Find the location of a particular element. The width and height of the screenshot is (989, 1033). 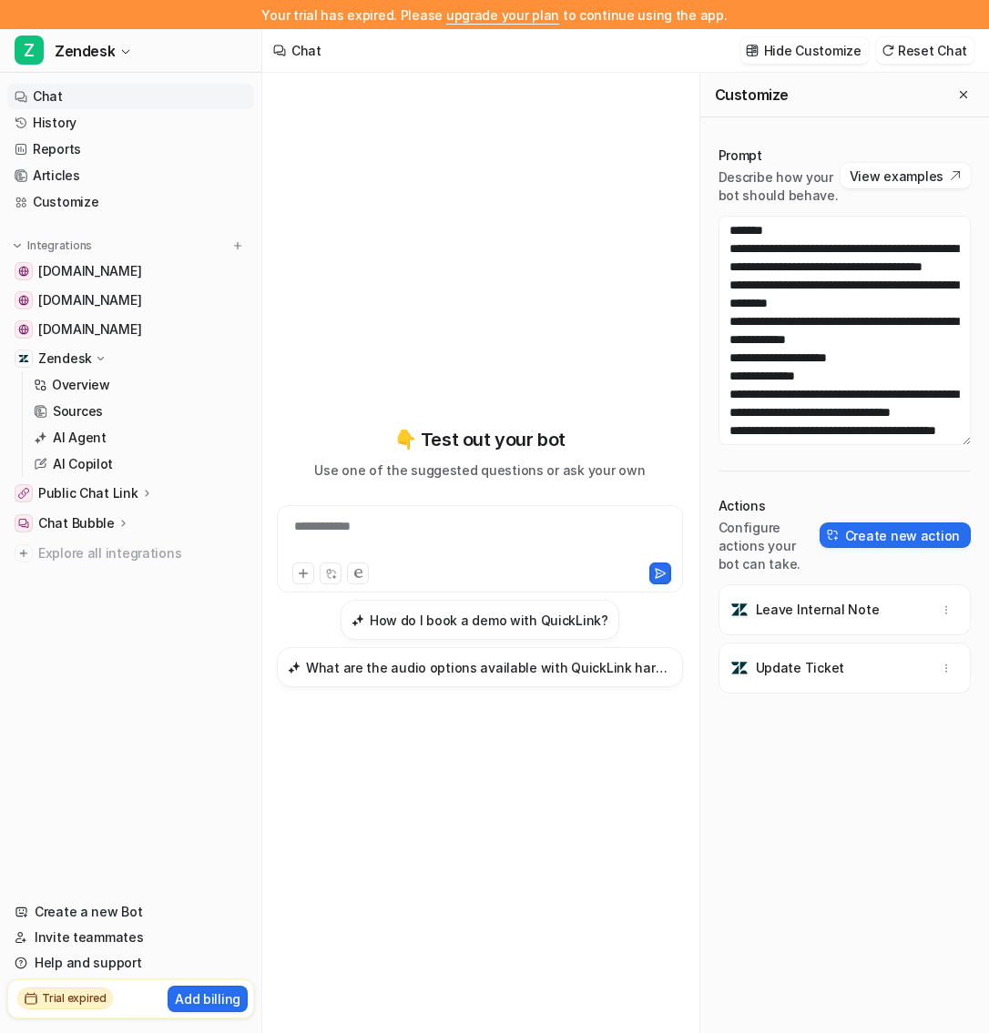

div: Chat is located at coordinates (306, 50).